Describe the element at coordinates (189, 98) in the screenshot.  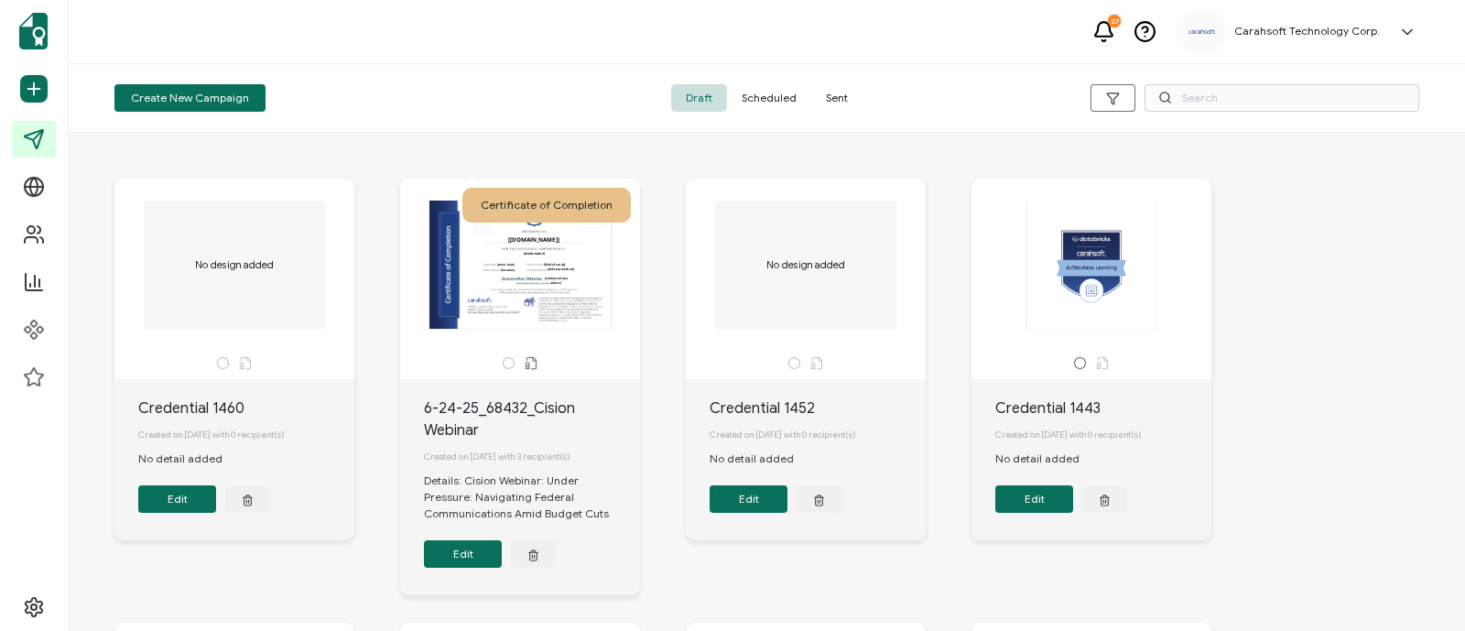
I see `button: Create New Campaign` at that location.